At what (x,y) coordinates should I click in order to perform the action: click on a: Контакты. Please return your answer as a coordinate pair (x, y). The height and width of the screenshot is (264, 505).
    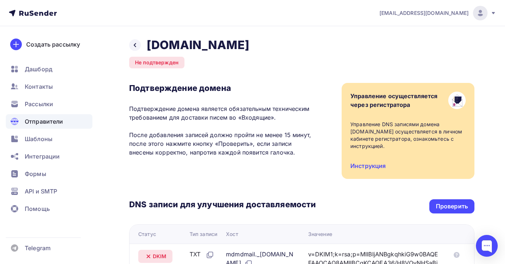
    Looking at the image, I should click on (49, 87).